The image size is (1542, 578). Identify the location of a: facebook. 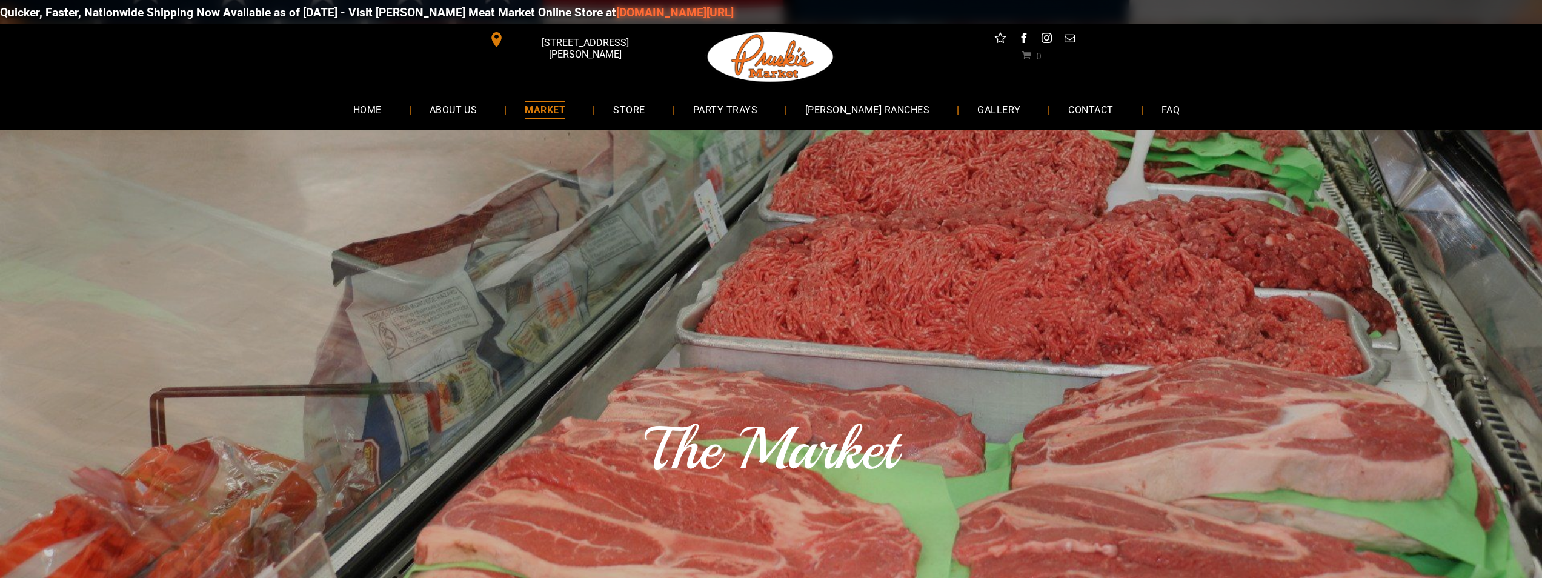
(1023, 39).